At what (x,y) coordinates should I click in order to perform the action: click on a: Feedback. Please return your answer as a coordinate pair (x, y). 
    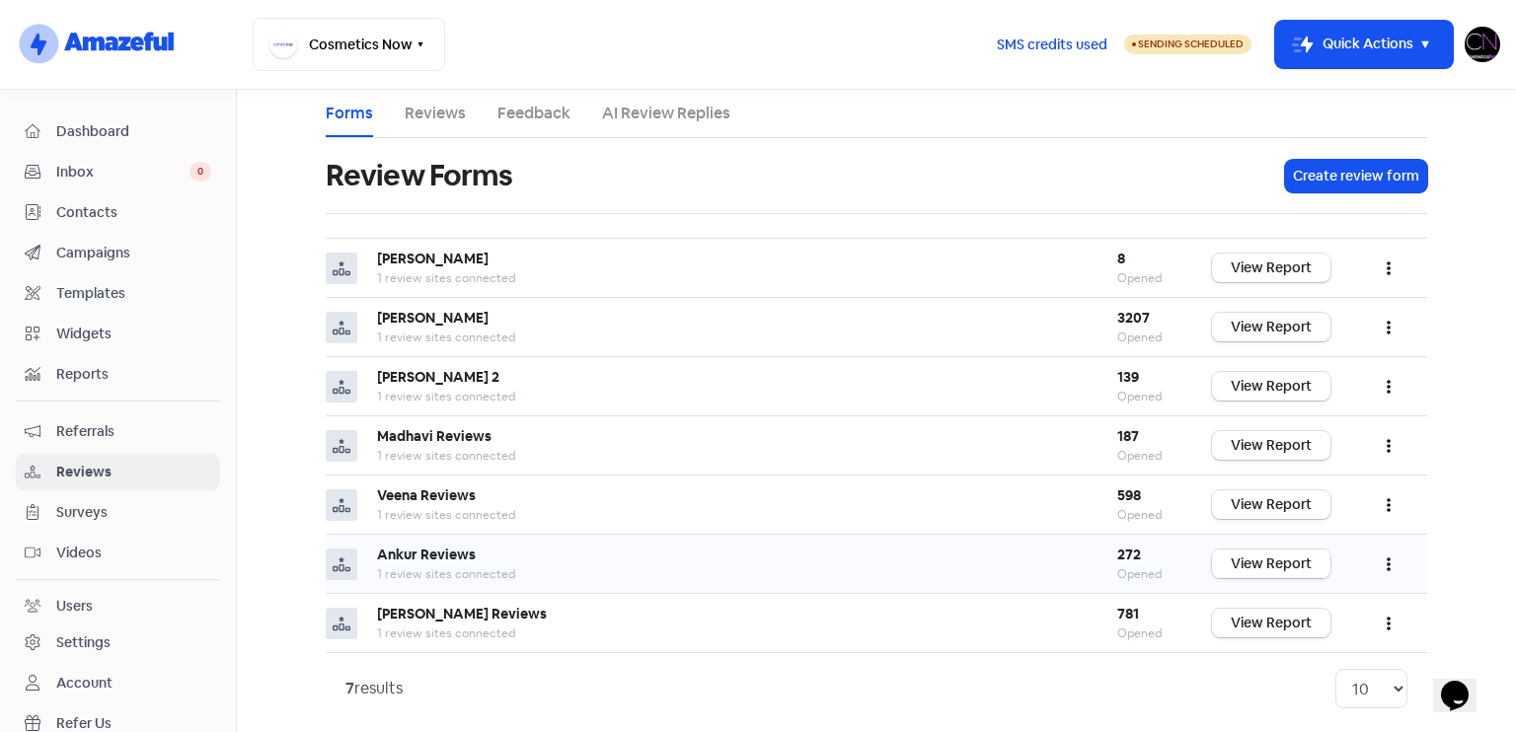
    Looking at the image, I should click on (534, 114).